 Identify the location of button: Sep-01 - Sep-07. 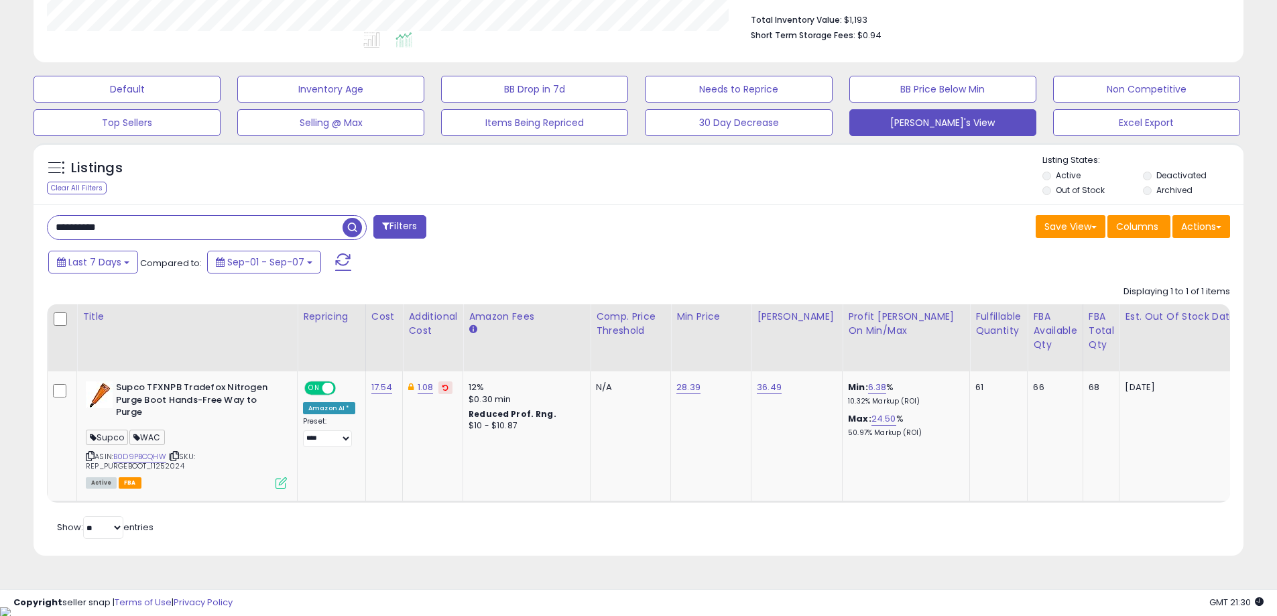
(264, 262).